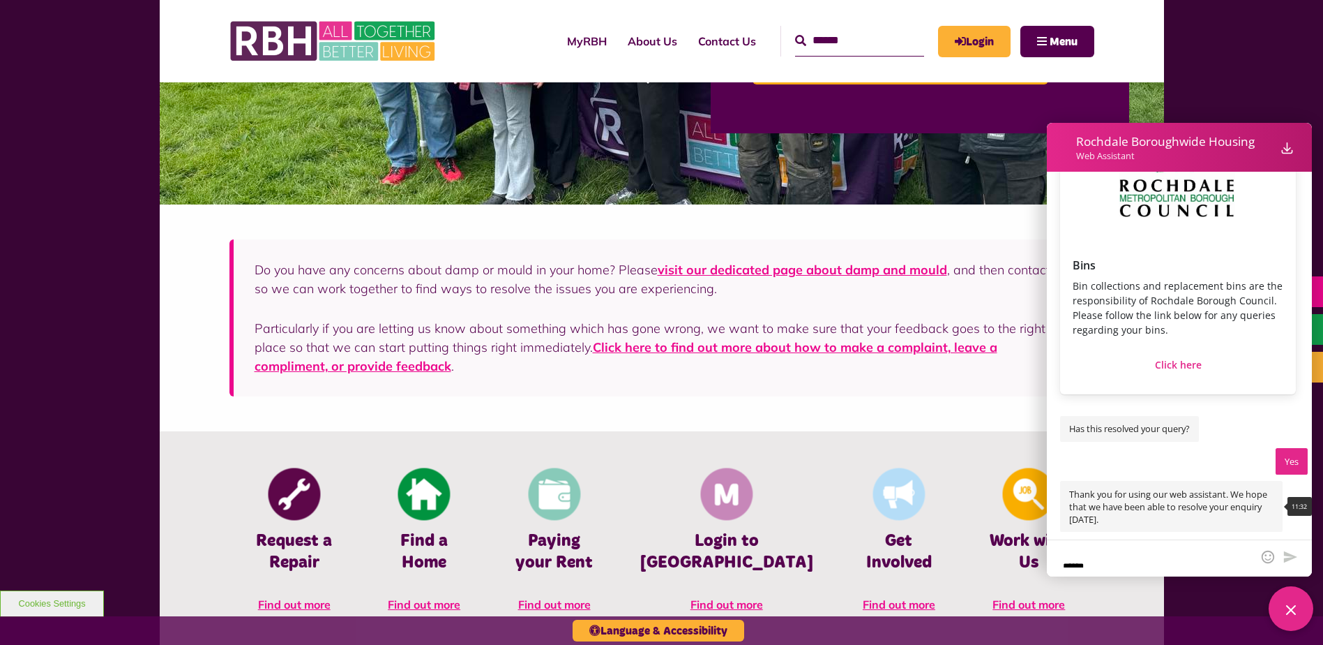 This screenshot has width=1323, height=645. I want to click on img: RBH, so click(334, 41).